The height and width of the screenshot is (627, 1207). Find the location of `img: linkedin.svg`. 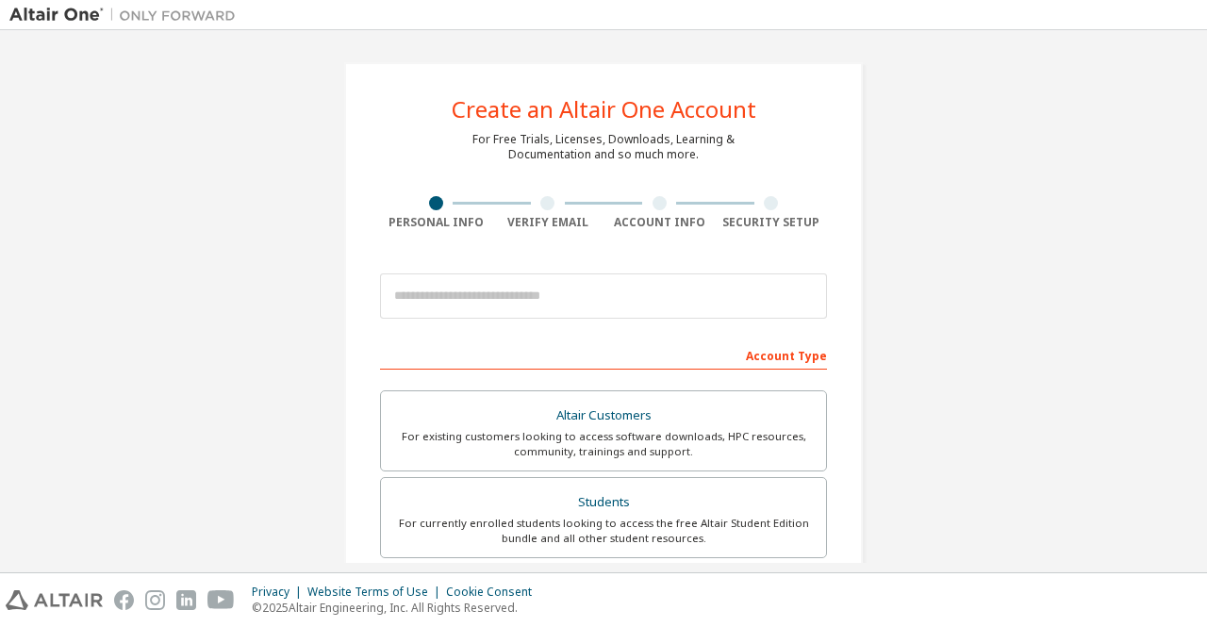

img: linkedin.svg is located at coordinates (186, 600).